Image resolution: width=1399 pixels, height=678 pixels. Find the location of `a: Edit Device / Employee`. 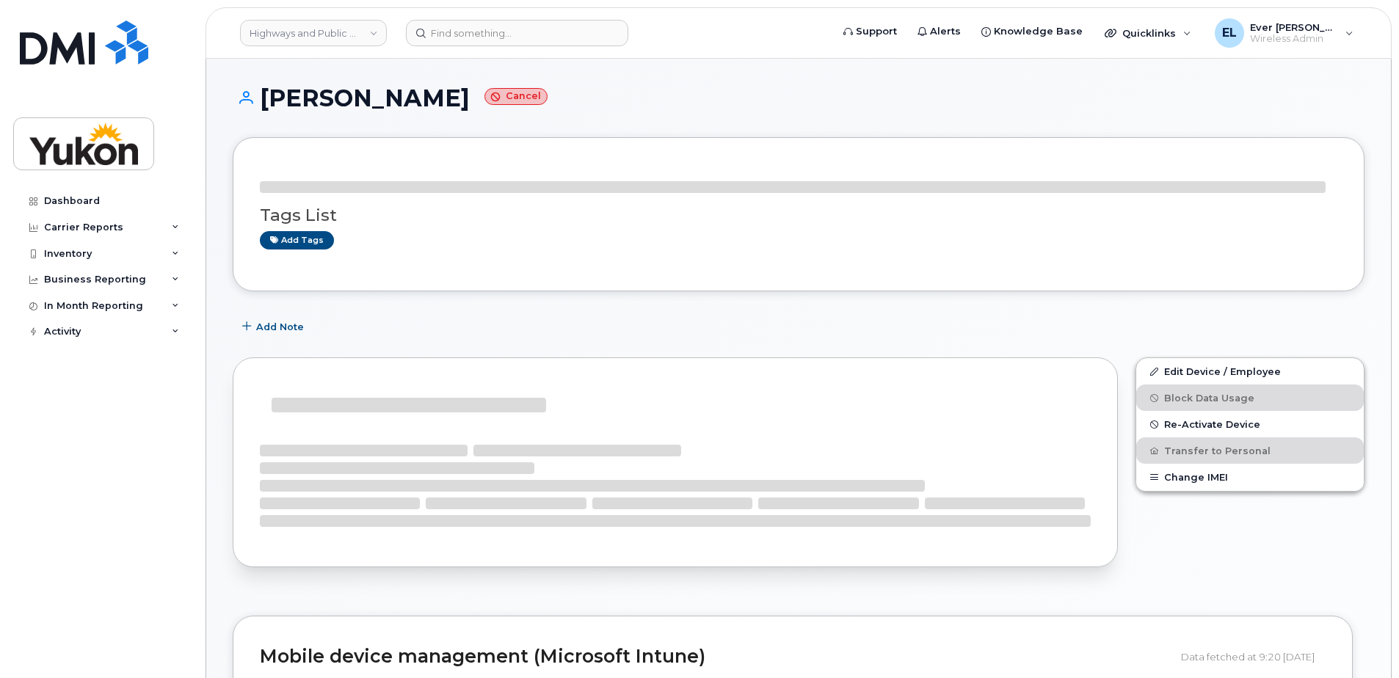

a: Edit Device / Employee is located at coordinates (1250, 371).